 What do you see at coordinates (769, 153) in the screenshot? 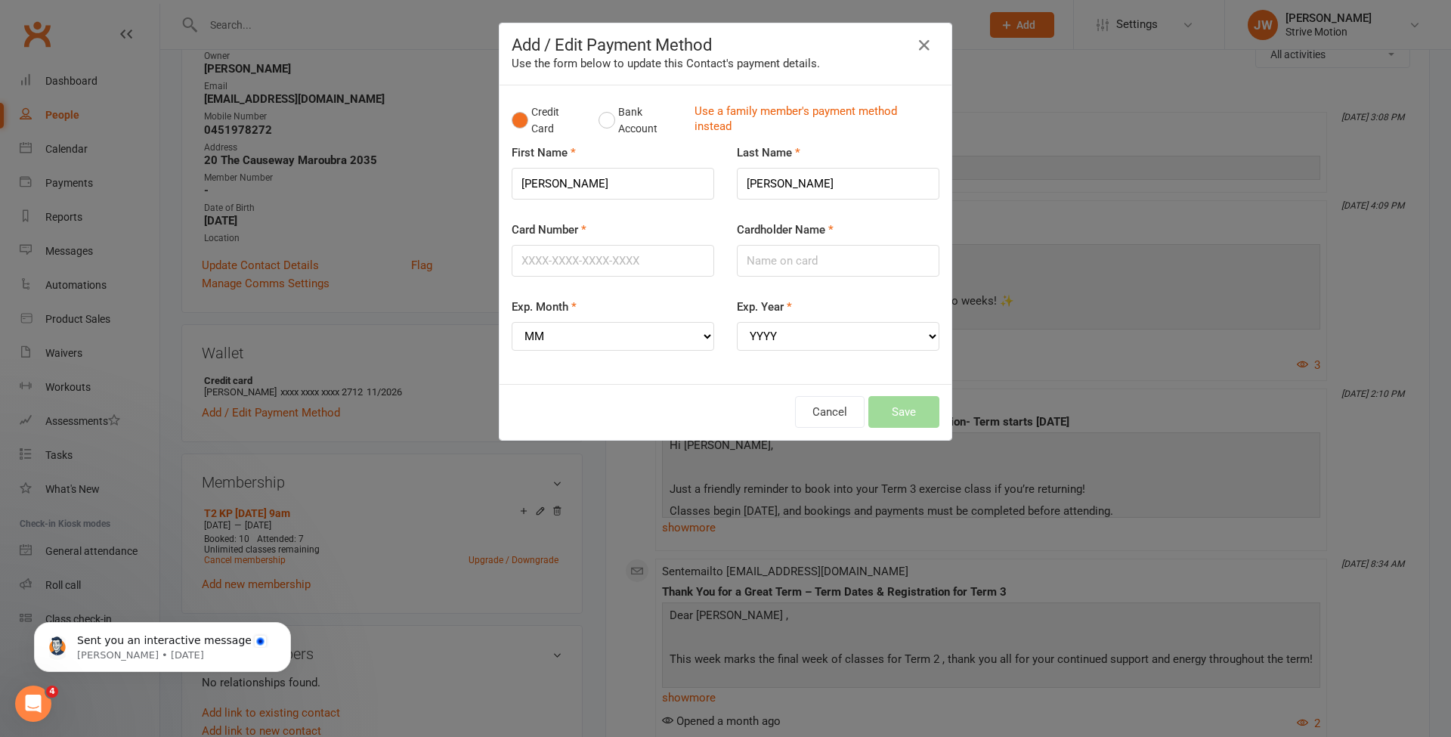
I see `label: Last Name` at bounding box center [769, 153].